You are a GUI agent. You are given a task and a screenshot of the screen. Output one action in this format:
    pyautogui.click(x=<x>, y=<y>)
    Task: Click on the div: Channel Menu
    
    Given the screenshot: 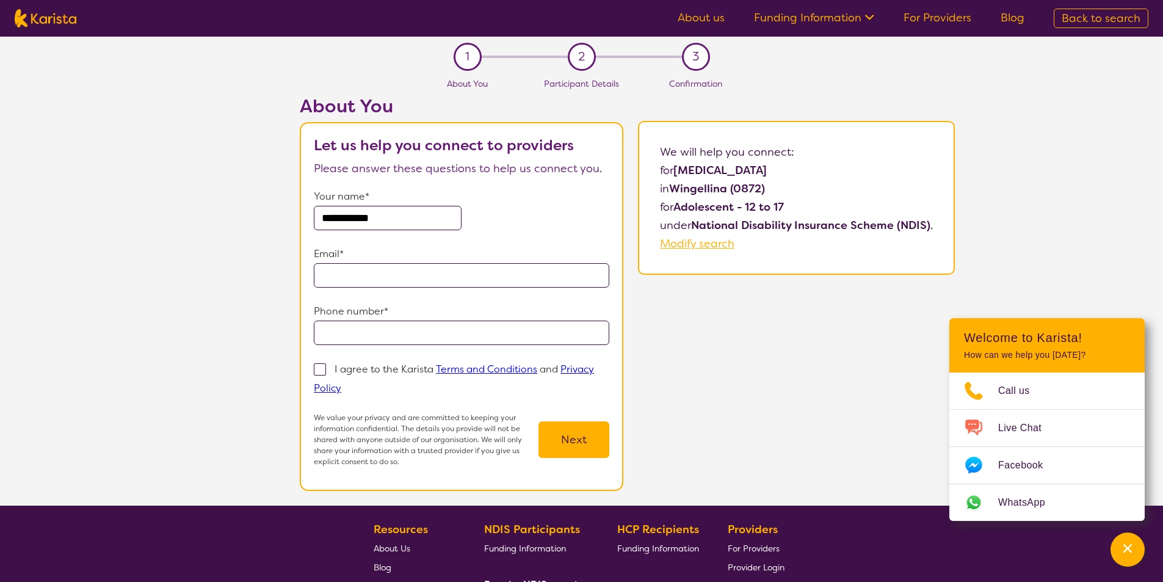 What is the action you would take?
    pyautogui.click(x=1047, y=419)
    